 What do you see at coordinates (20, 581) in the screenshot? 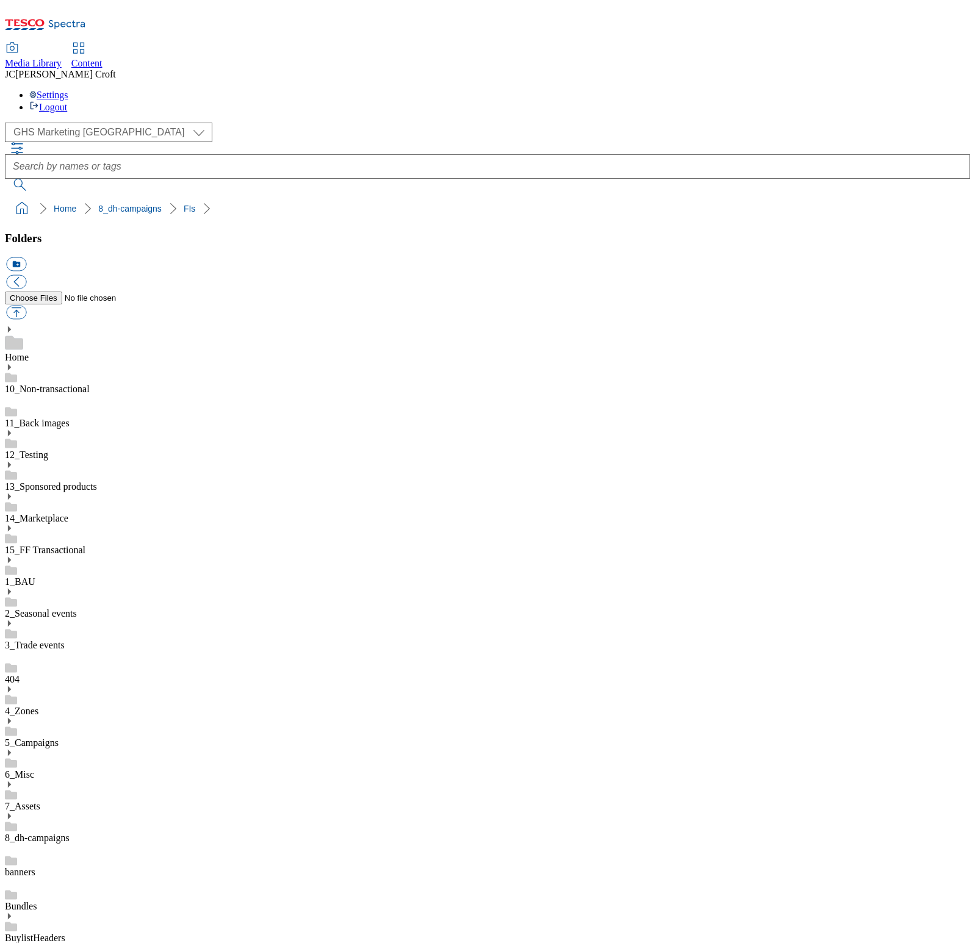
I see `a: 1_BAU` at bounding box center [20, 581].